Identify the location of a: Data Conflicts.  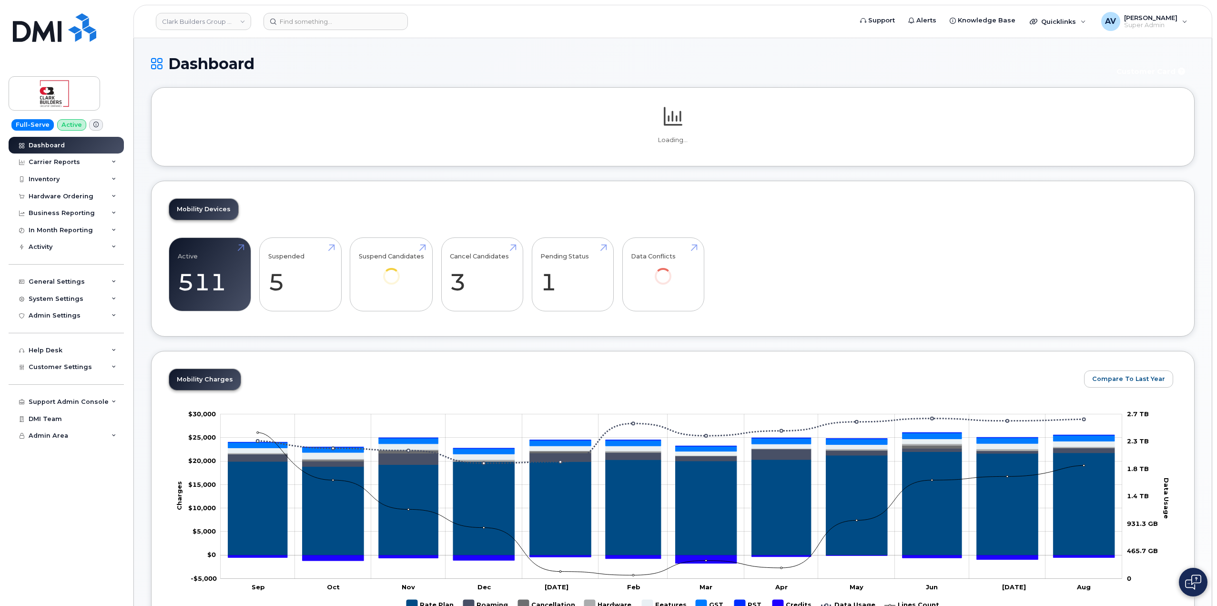
(663, 270).